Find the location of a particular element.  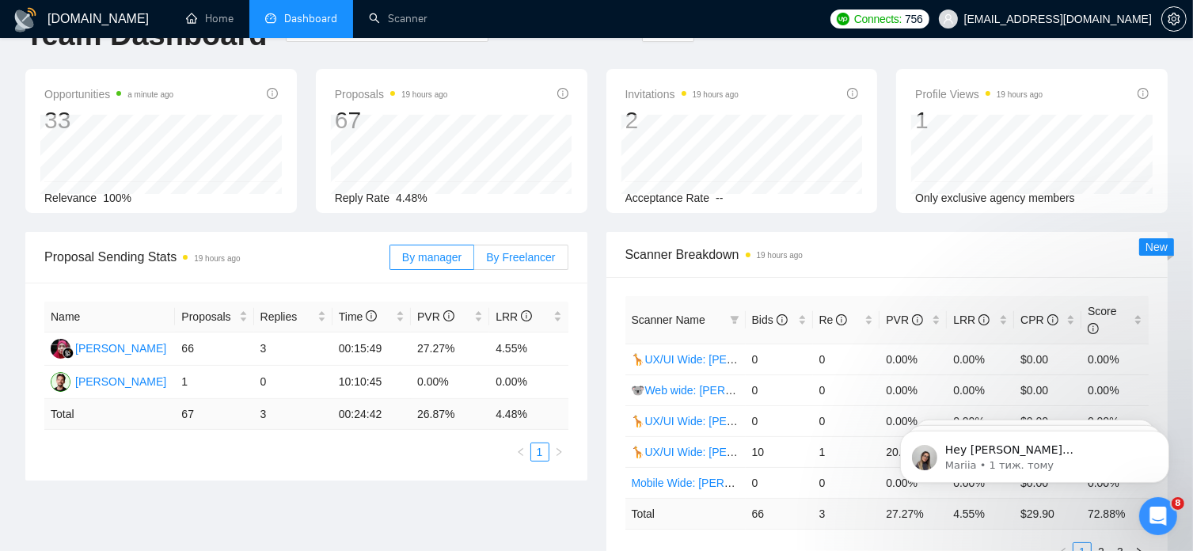

span: Opportunities is located at coordinates (108, 94).